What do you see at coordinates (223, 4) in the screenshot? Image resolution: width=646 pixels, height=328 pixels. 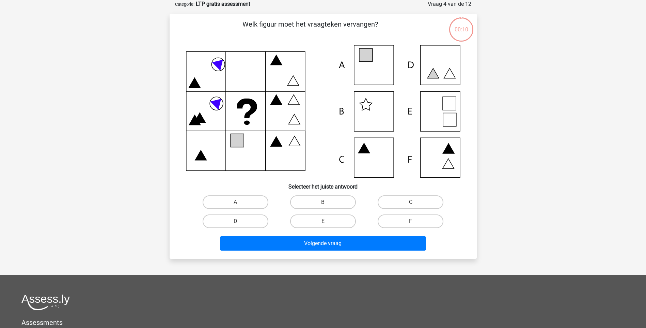 I see `strong: LTP gratis assessment` at bounding box center [223, 4].